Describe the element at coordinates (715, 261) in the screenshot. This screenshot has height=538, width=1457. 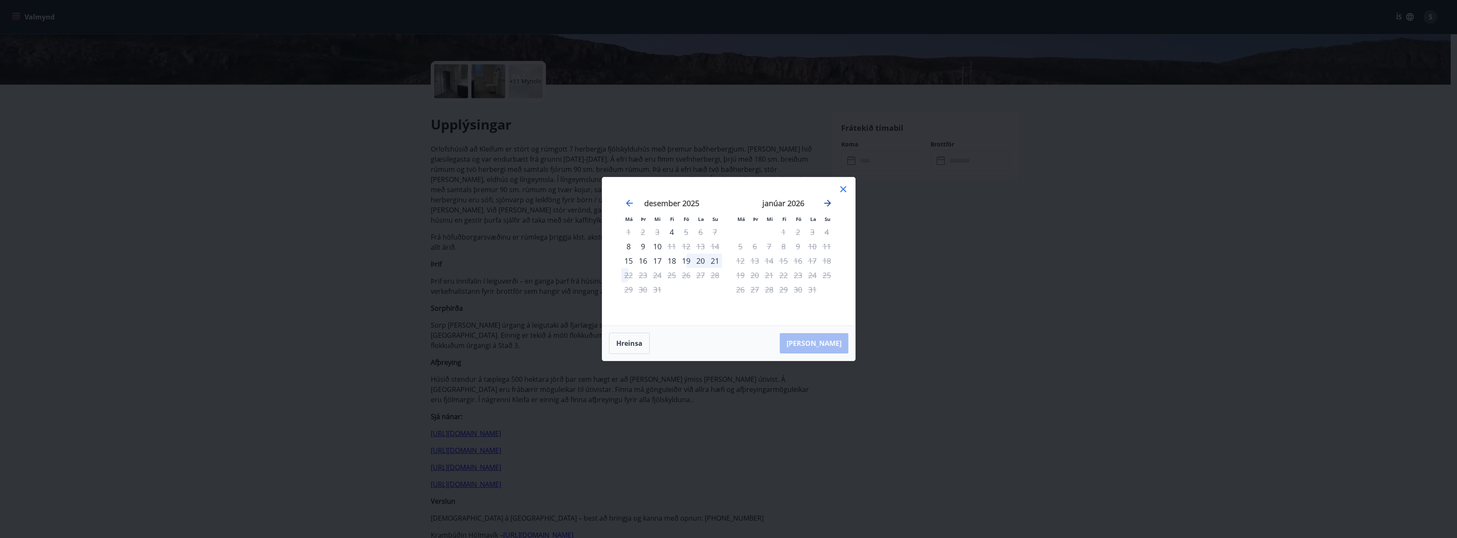
I see `td: Choose sunnudagur, 21. desember 2025 as your check-in date. It’s available.` at that location.